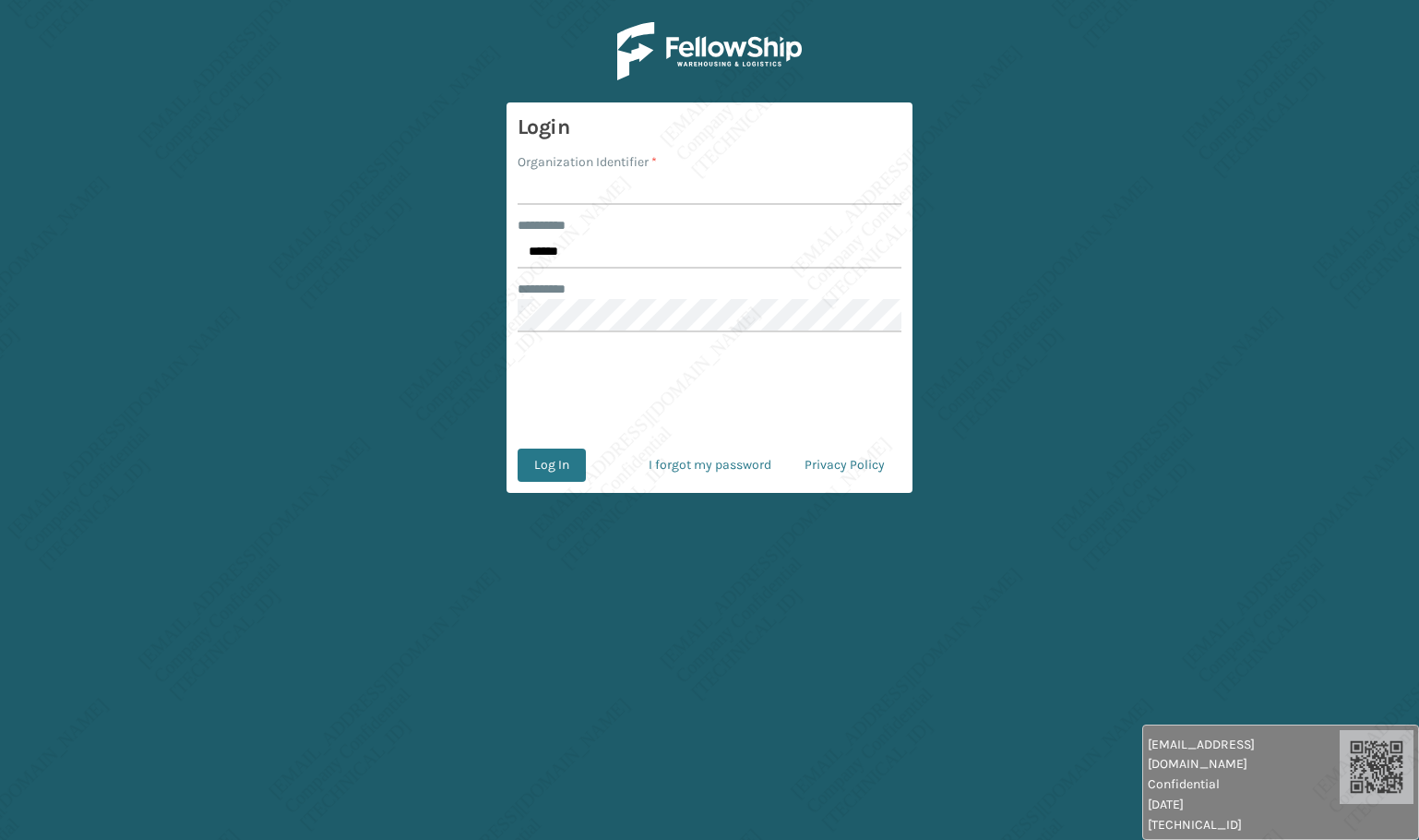 Image resolution: width=1419 pixels, height=840 pixels. I want to click on h3: Login, so click(710, 128).